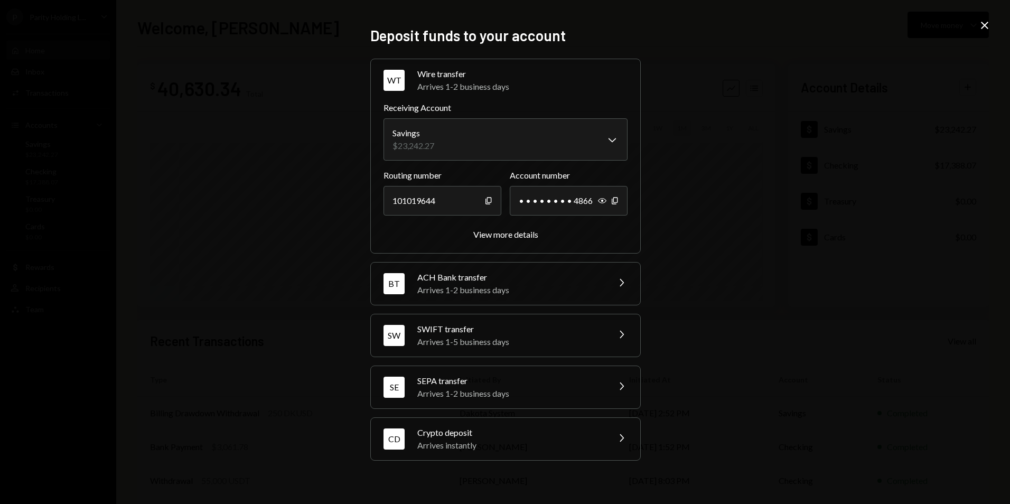 This screenshot has height=504, width=1010. I want to click on h2: Deposit funds to your account, so click(505, 35).